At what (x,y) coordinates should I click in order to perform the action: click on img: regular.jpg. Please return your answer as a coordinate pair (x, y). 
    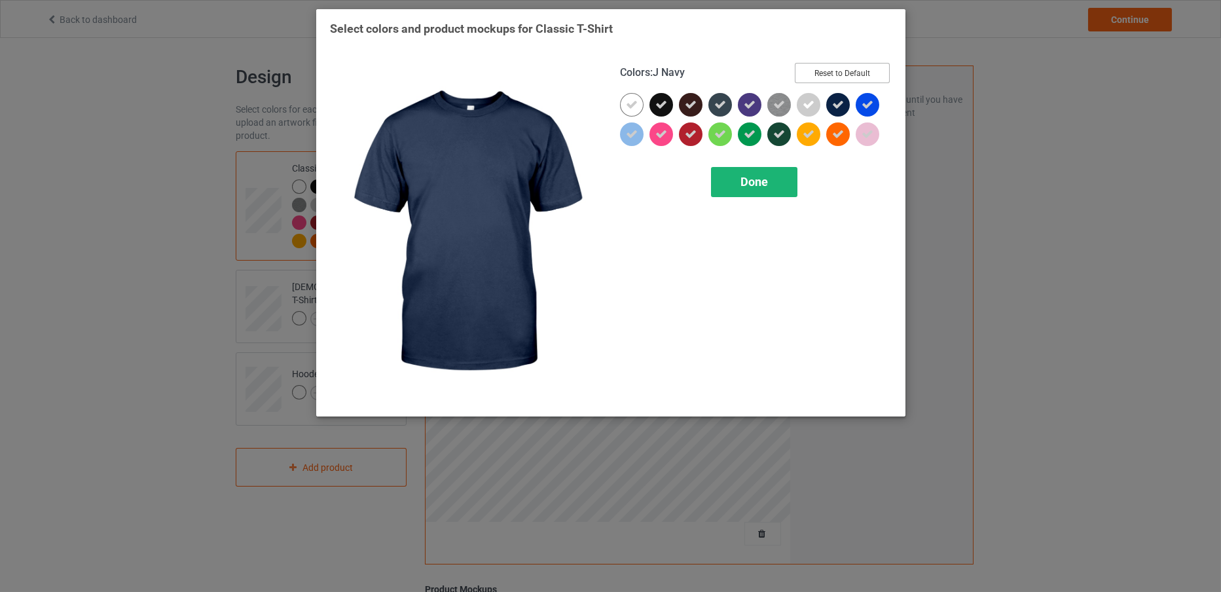
    Looking at the image, I should click on (466, 232).